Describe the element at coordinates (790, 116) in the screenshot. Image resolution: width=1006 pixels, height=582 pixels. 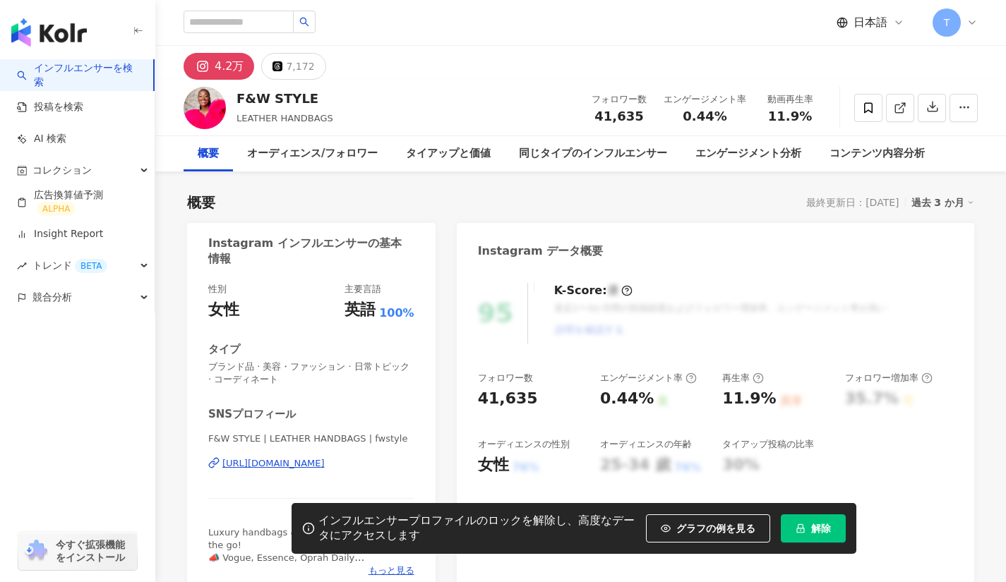
I see `span: 11.9%` at that location.